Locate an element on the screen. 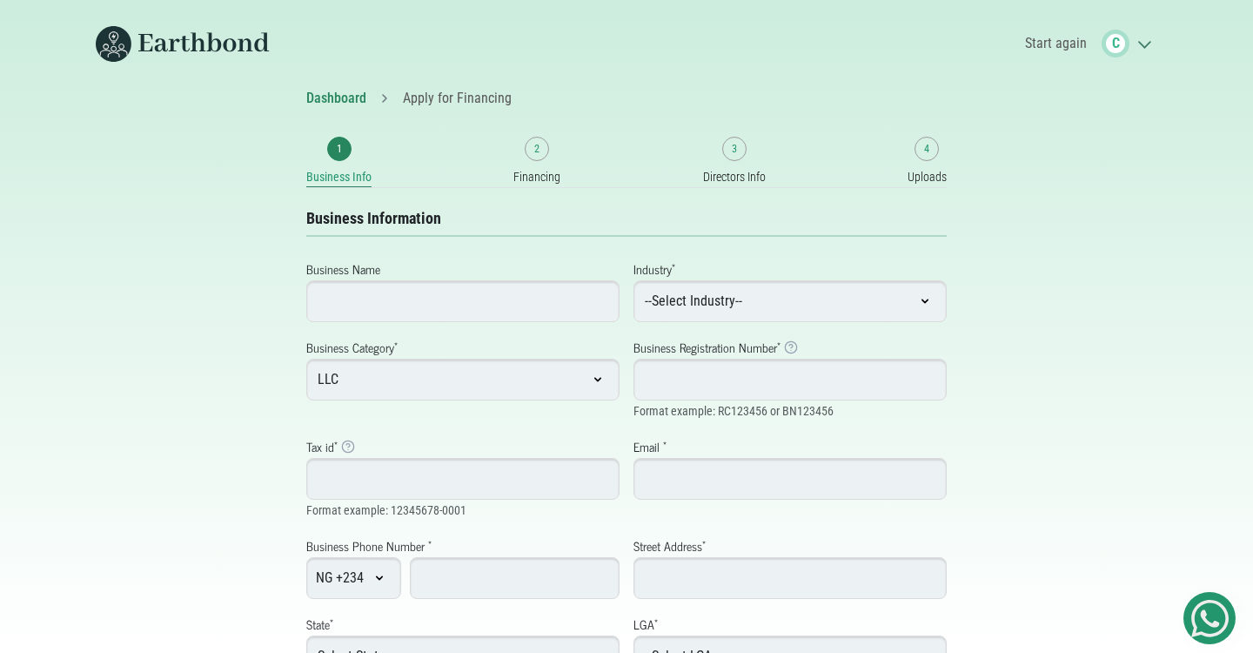 This screenshot has width=1253, height=653. nav: breadcrumb is located at coordinates (626, 98).